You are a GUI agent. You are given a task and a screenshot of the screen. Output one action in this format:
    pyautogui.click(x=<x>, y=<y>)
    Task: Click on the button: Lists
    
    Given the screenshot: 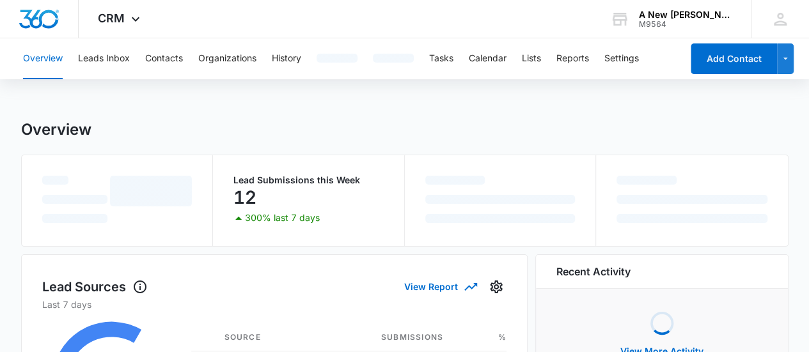 What is the action you would take?
    pyautogui.click(x=531, y=59)
    